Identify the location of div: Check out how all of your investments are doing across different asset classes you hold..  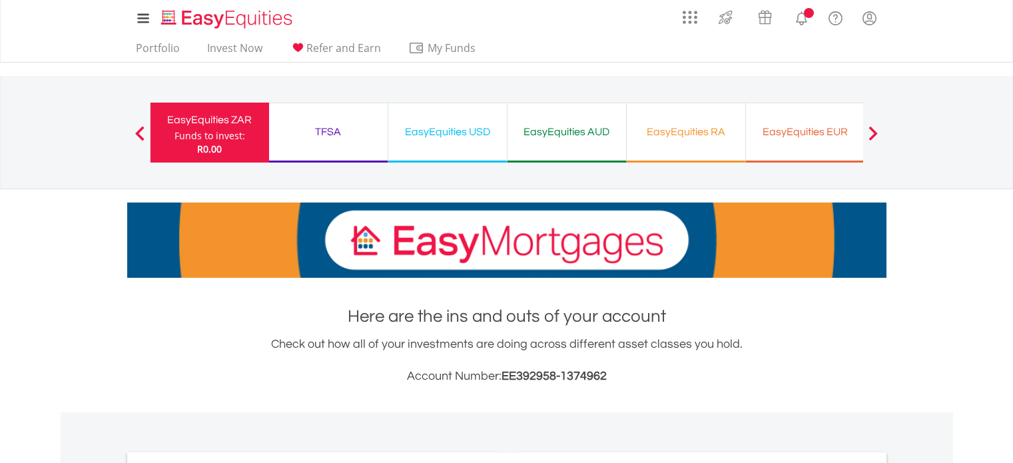
(507, 360).